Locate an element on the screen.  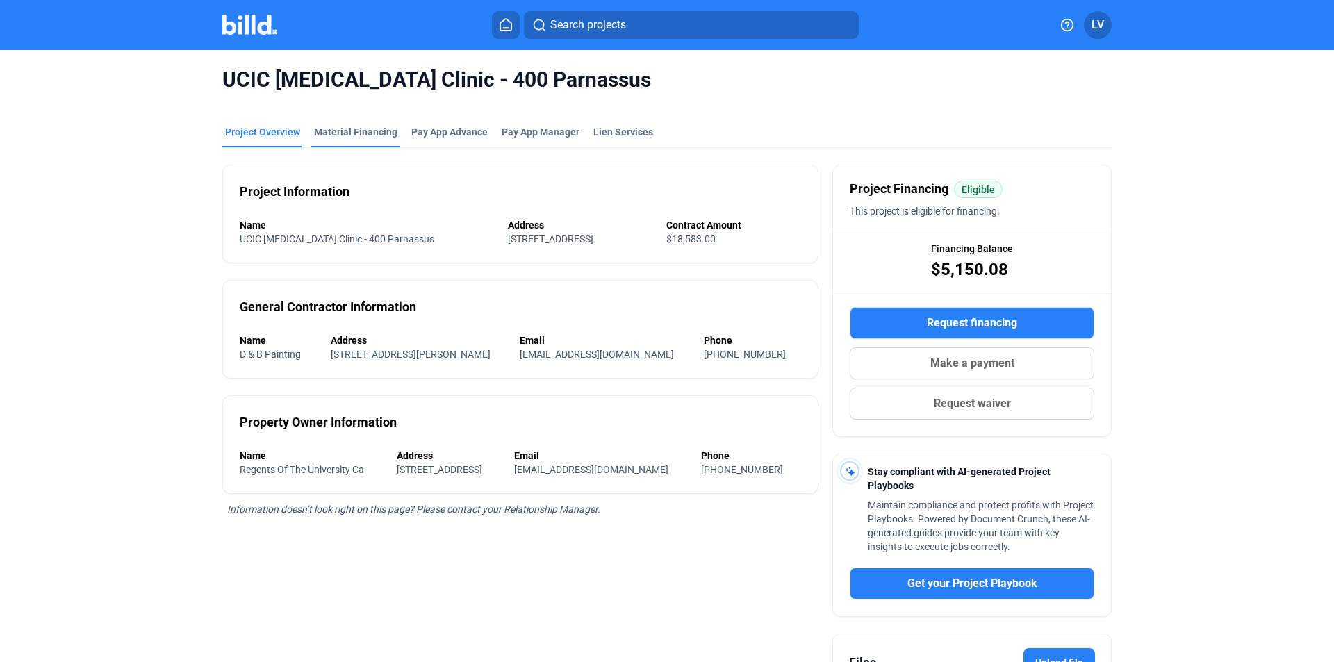
span: Pay App Manager is located at coordinates (540, 132).